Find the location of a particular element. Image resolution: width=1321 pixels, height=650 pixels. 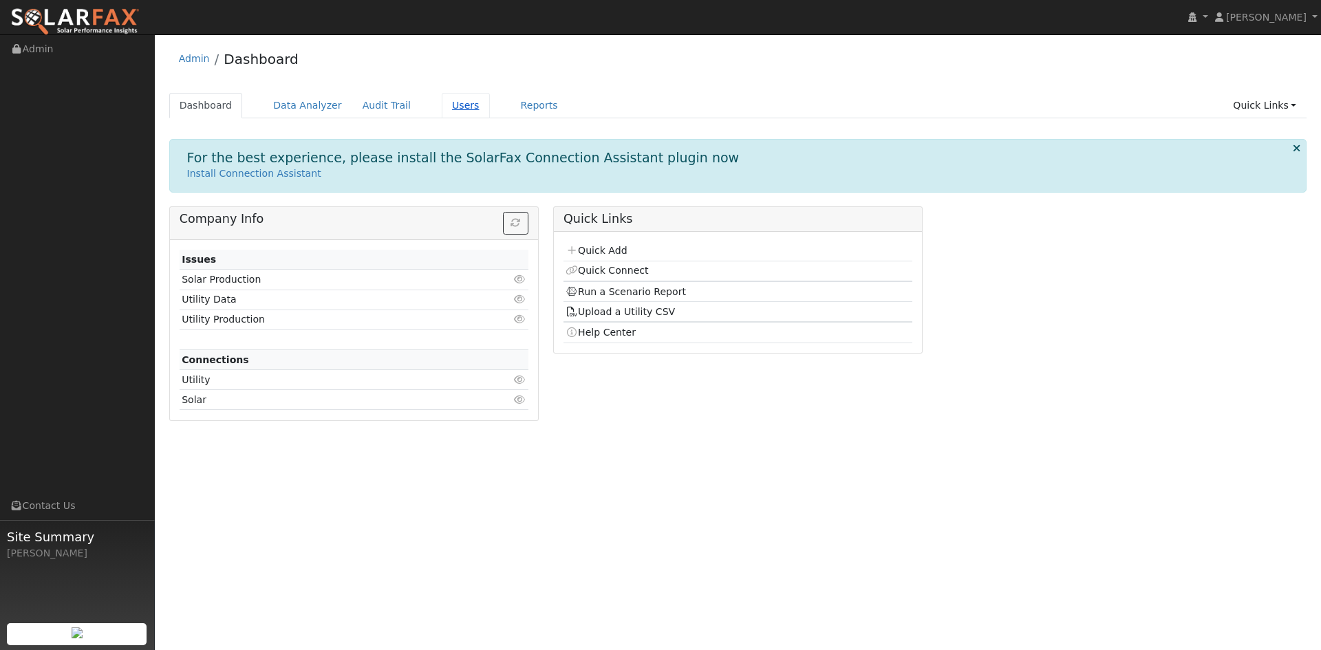

a: Quick Connect is located at coordinates (607, 270).